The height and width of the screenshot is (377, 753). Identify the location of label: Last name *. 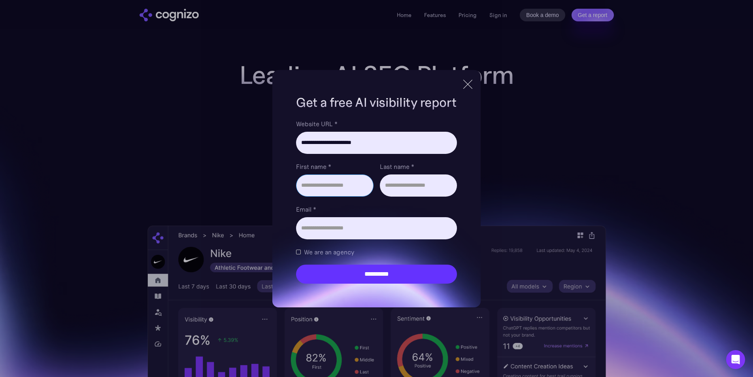
(418, 166).